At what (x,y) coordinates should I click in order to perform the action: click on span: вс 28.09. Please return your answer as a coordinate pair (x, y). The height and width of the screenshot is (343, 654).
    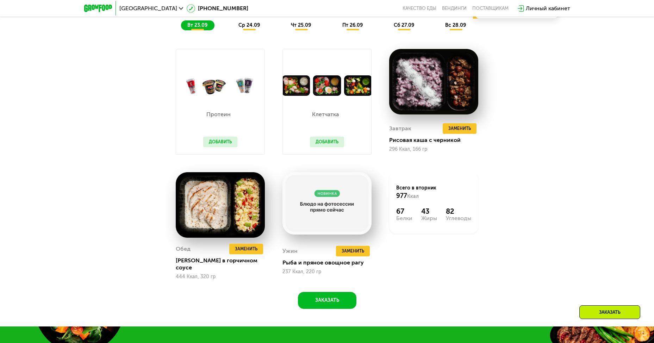
    Looking at the image, I should click on (455, 25).